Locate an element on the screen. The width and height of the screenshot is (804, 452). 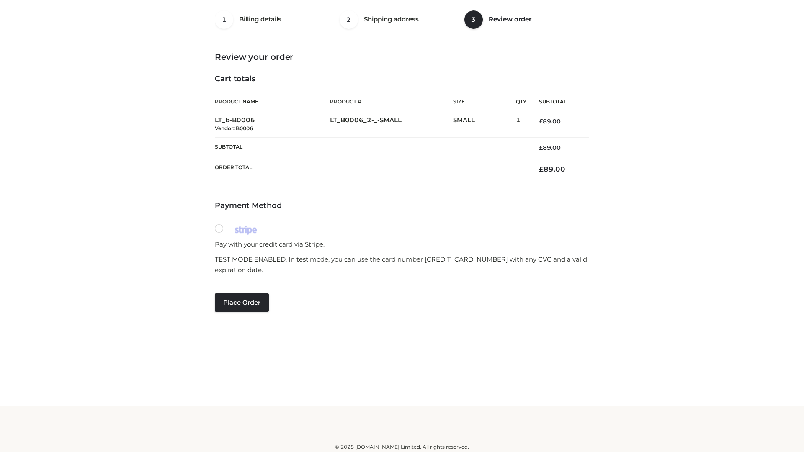
th: Qty is located at coordinates (521, 102).